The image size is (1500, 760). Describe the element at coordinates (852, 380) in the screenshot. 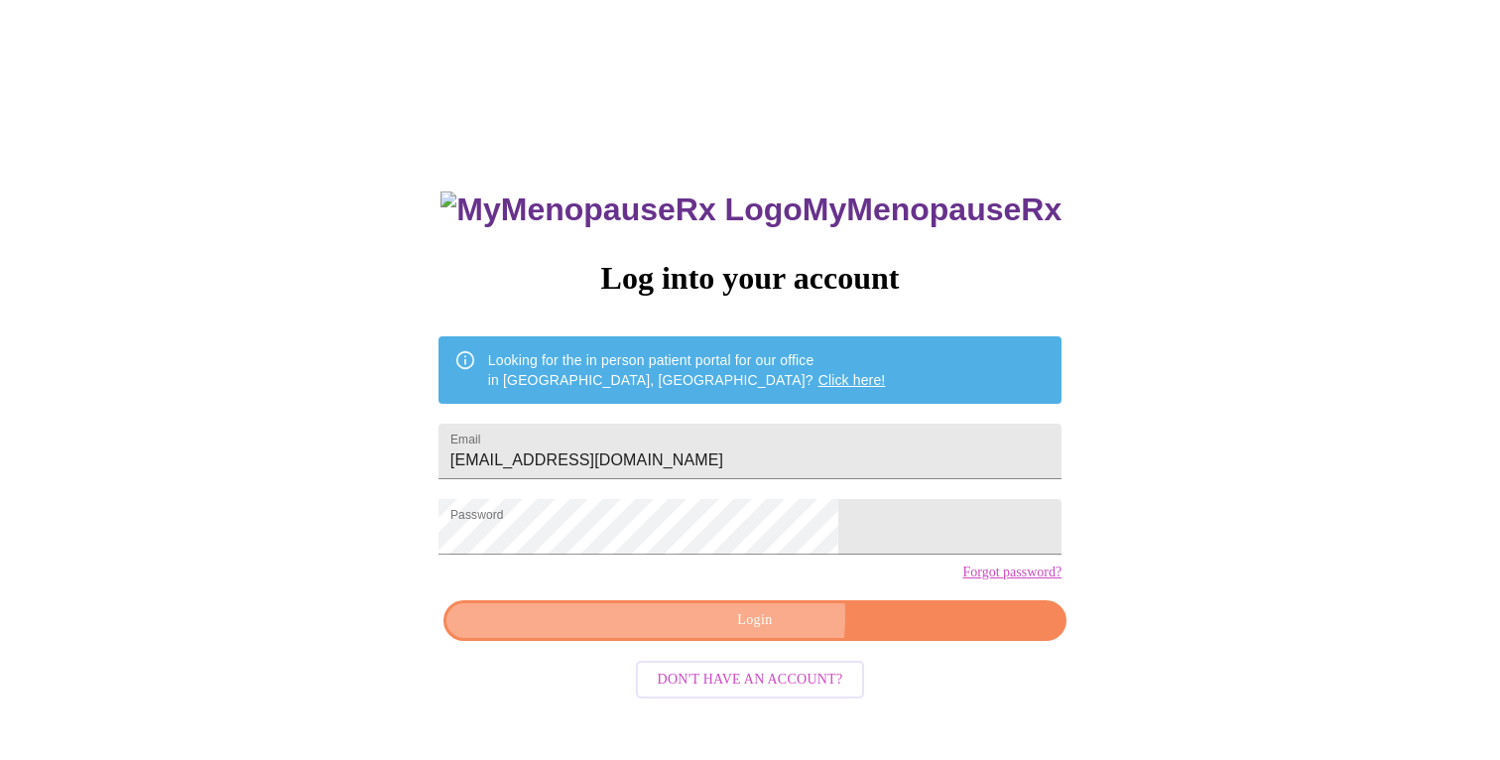

I see `a: Click here!` at that location.